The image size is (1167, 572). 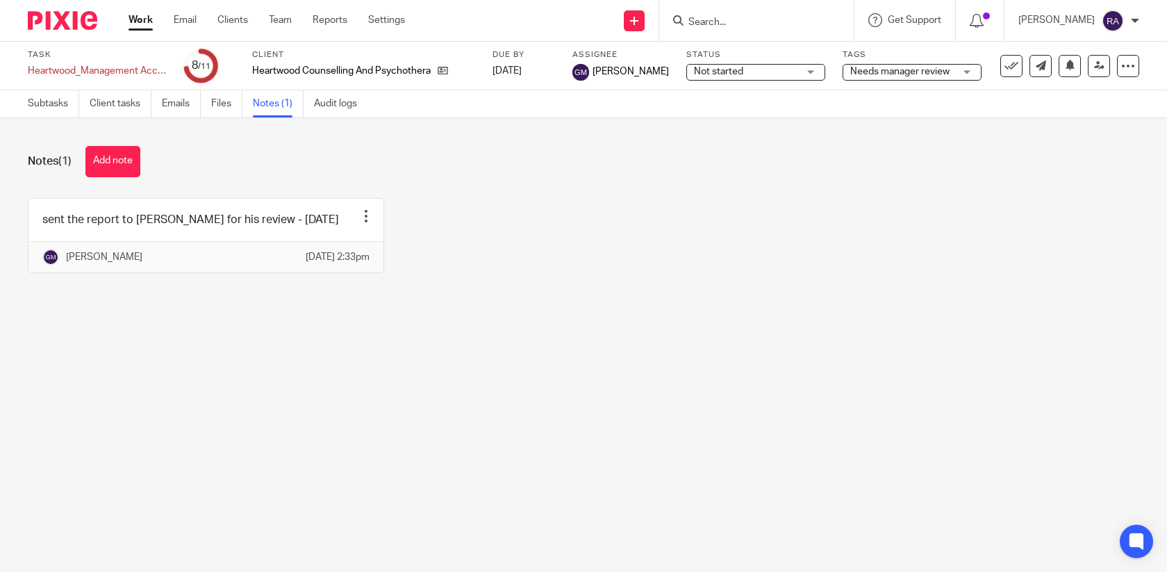 I want to click on a: Emails, so click(x=181, y=104).